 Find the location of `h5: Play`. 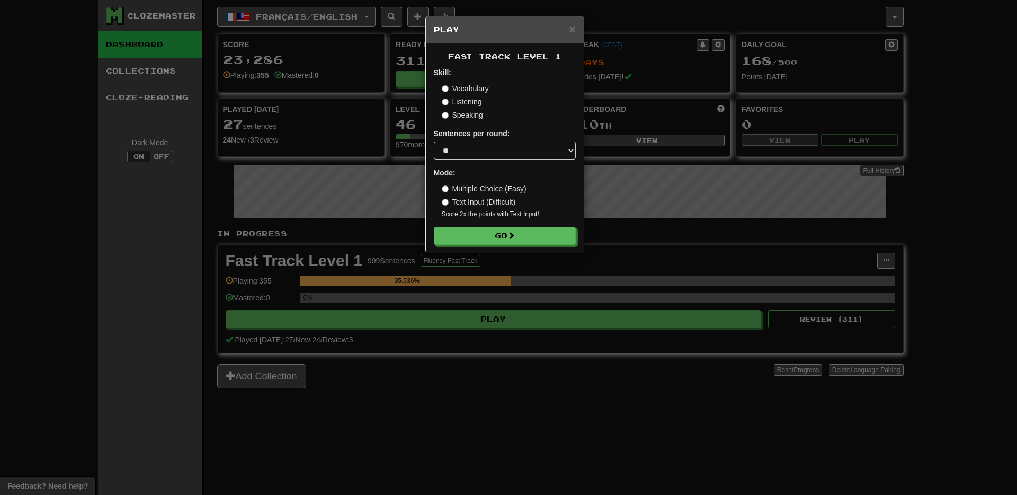

h5: Play is located at coordinates (505, 30).